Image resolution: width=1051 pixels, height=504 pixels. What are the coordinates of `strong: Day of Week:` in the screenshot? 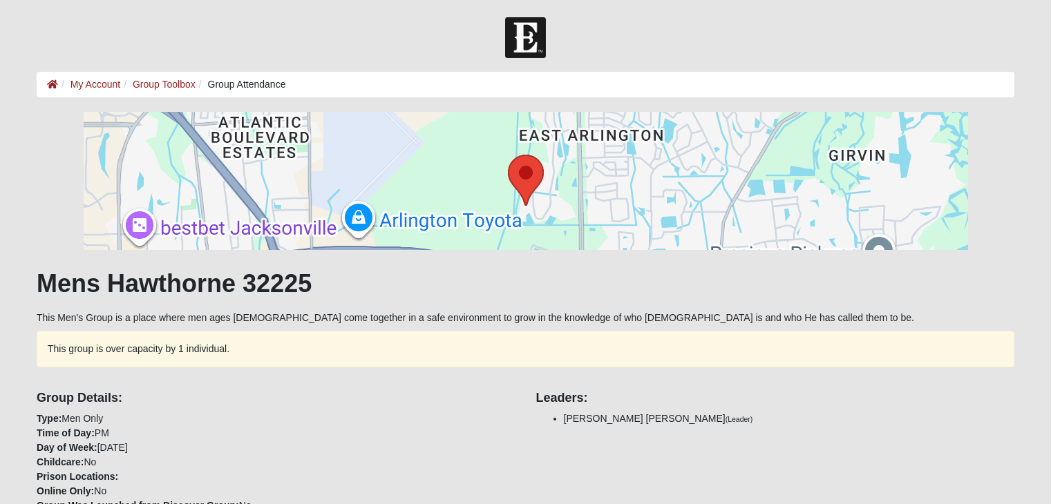 It's located at (67, 448).